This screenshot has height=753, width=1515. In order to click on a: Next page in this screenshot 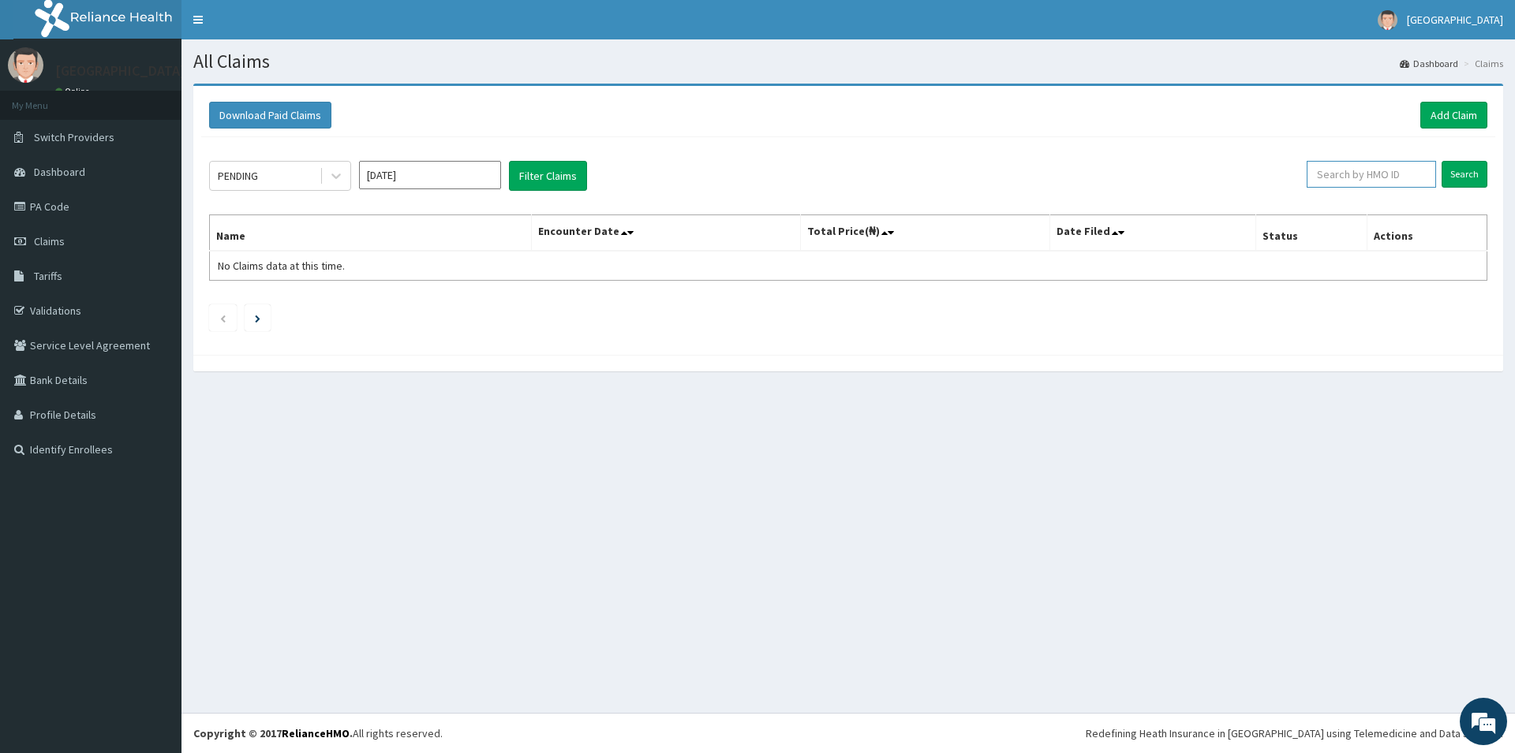, I will do `click(257, 318)`.